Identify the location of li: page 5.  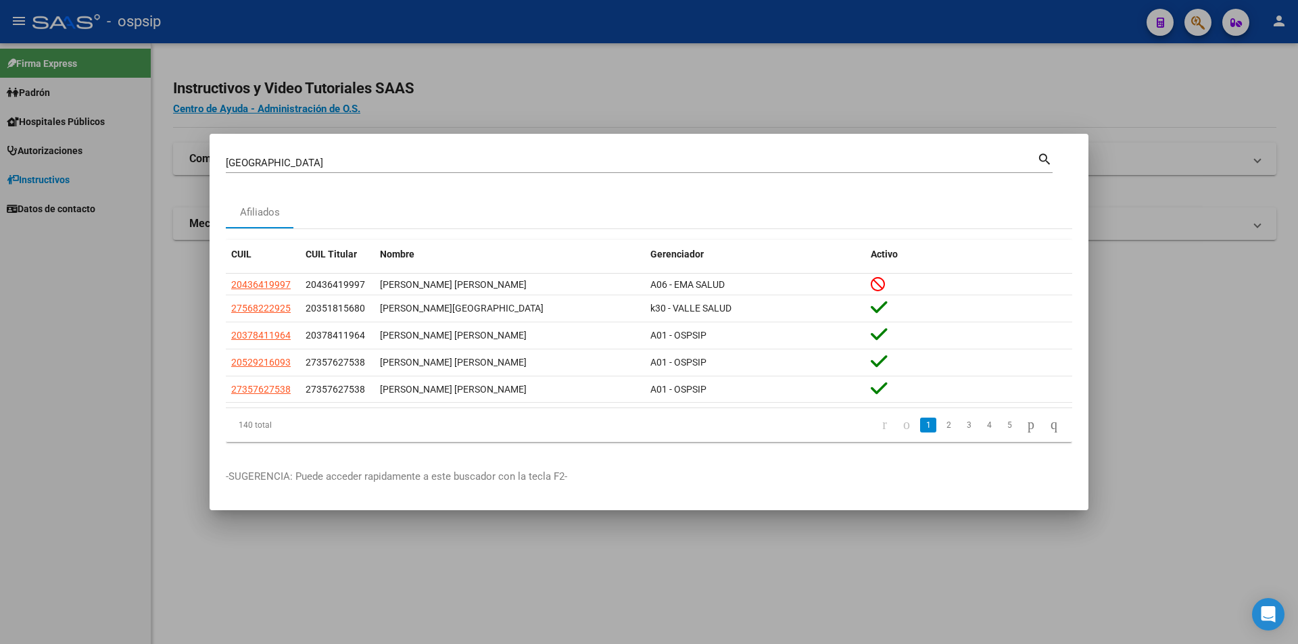
(1009, 425).